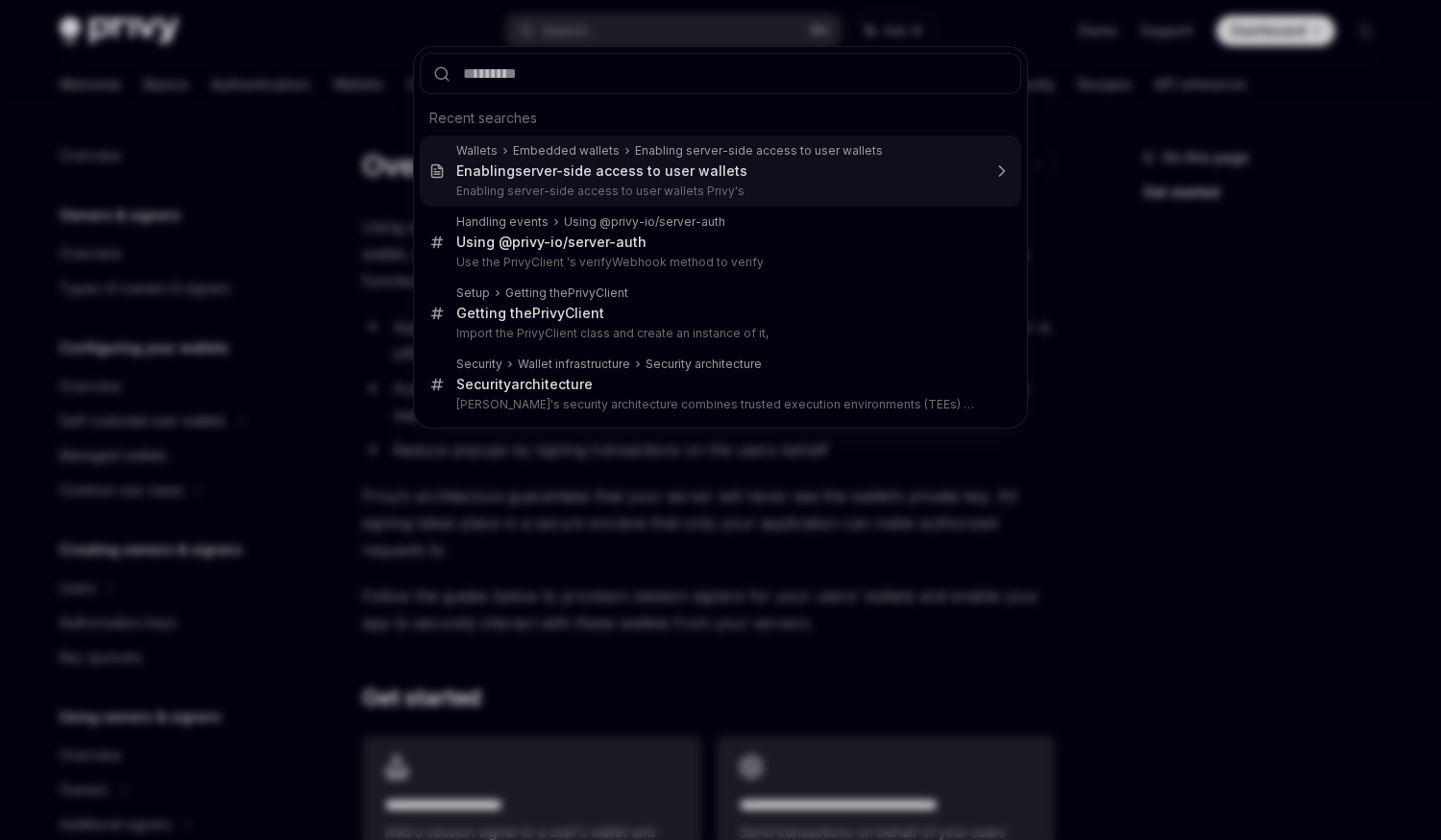 The height and width of the screenshot is (840, 1441). What do you see at coordinates (566, 150) in the screenshot?
I see `div: Embedded wallets` at bounding box center [566, 150].